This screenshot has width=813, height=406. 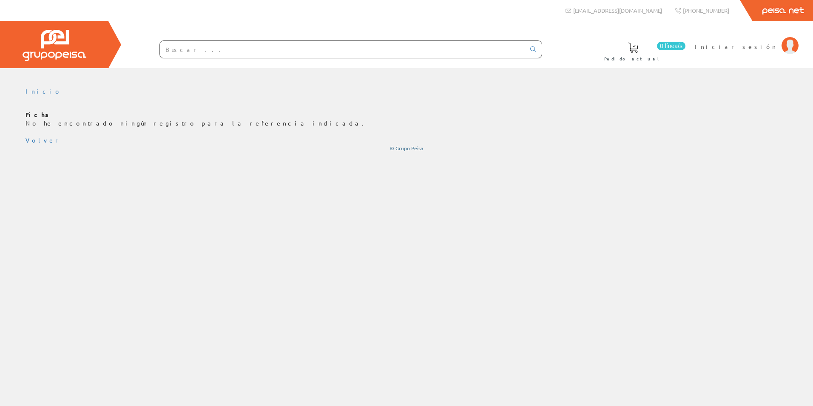 I want to click on a: Iniciar sesión, so click(x=747, y=39).